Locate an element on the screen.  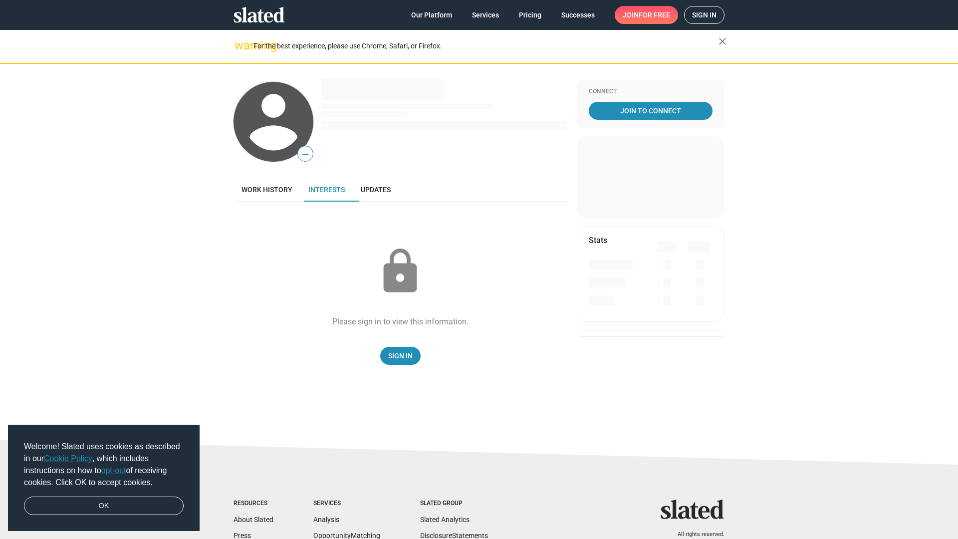
span: Sign In is located at coordinates (400, 356).